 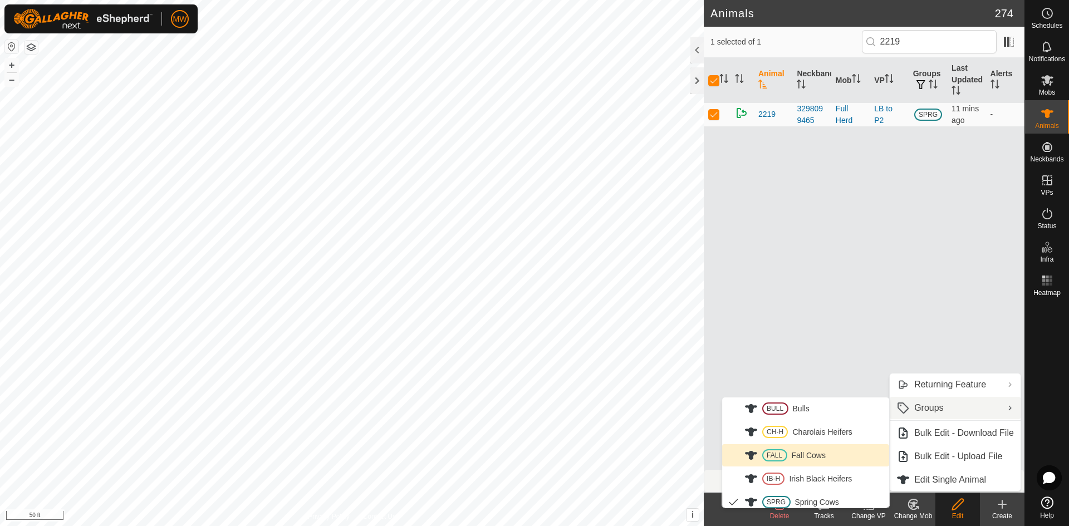 What do you see at coordinates (31, 47) in the screenshot?
I see `button: Map Layers` at bounding box center [31, 47].